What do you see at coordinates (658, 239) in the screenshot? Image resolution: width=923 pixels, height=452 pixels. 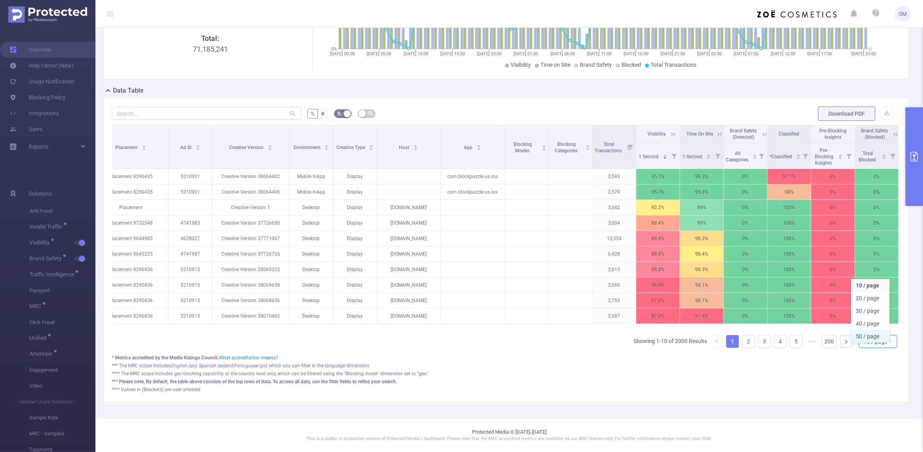 I see `p: 88.8%` at bounding box center [658, 239].